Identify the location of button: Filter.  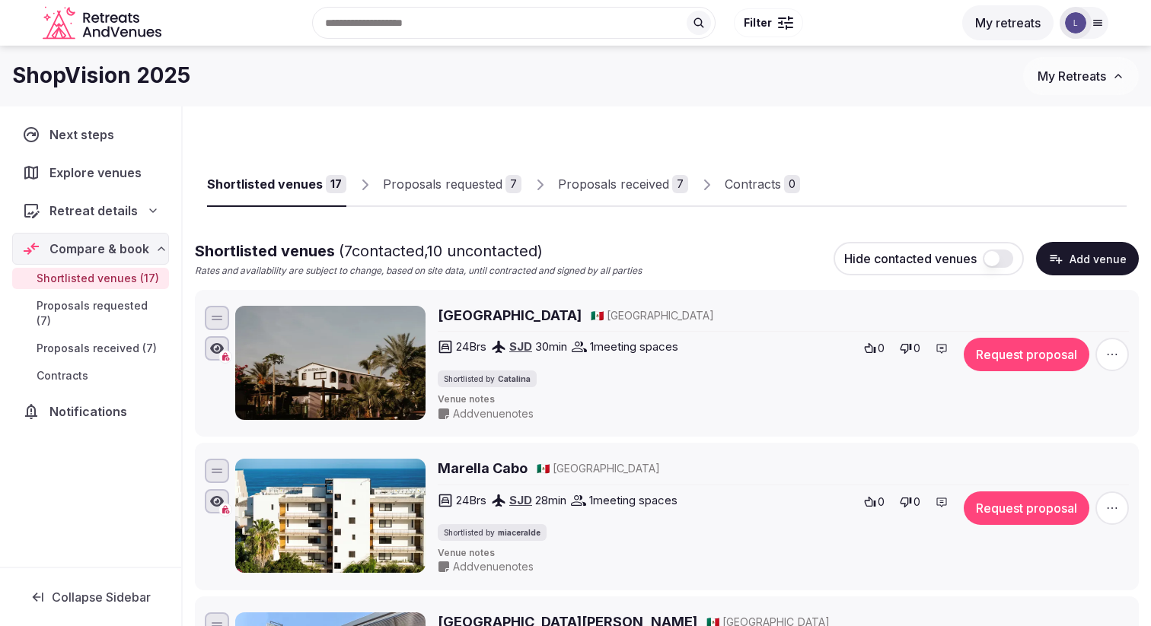
(768, 23).